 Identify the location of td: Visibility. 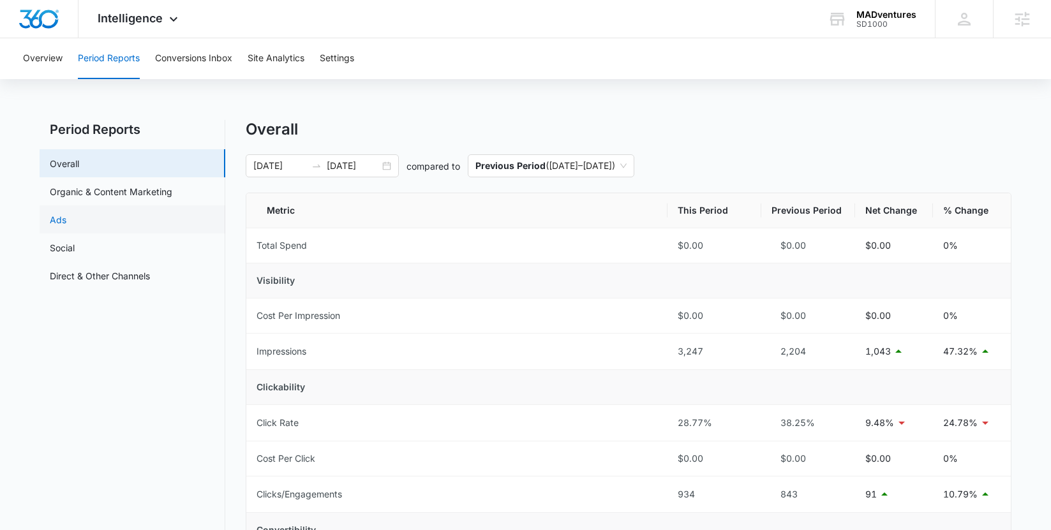
(629, 281).